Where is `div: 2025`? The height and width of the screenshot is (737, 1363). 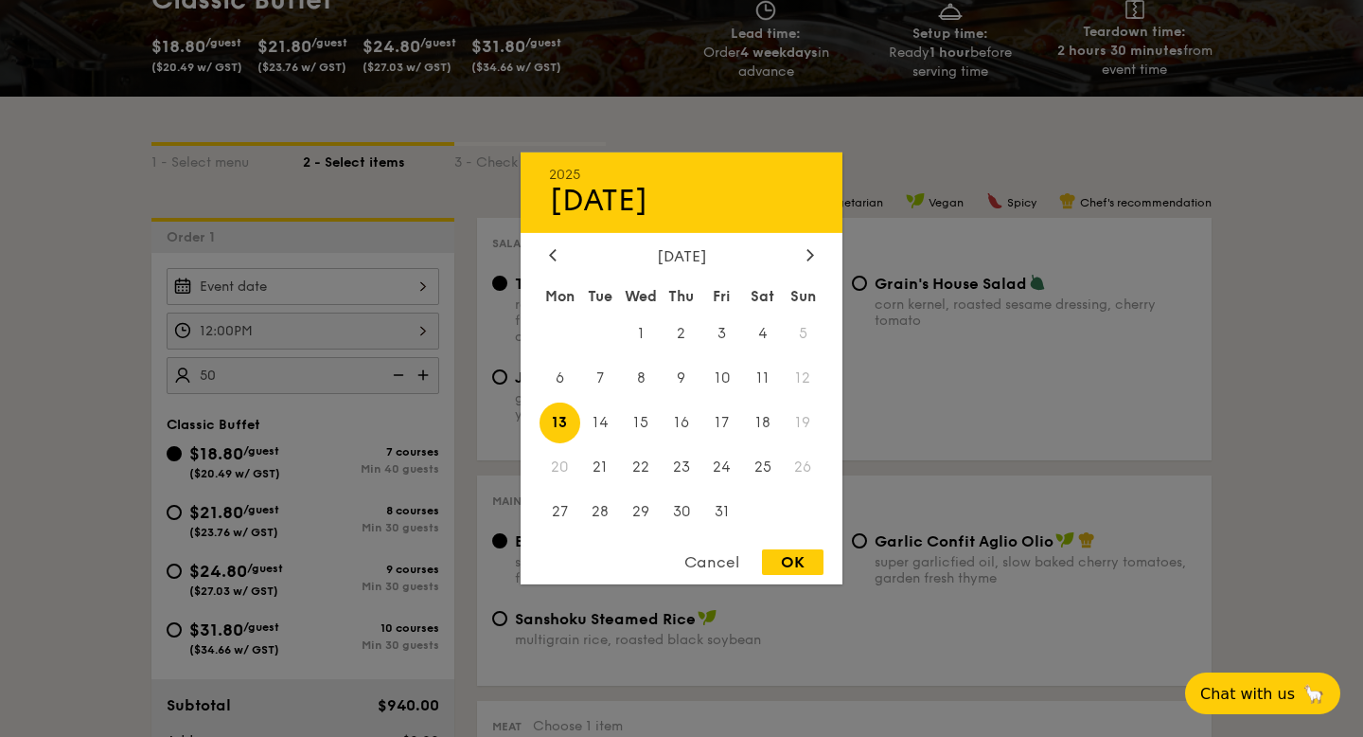
div: 2025 is located at coordinates (682, 174).